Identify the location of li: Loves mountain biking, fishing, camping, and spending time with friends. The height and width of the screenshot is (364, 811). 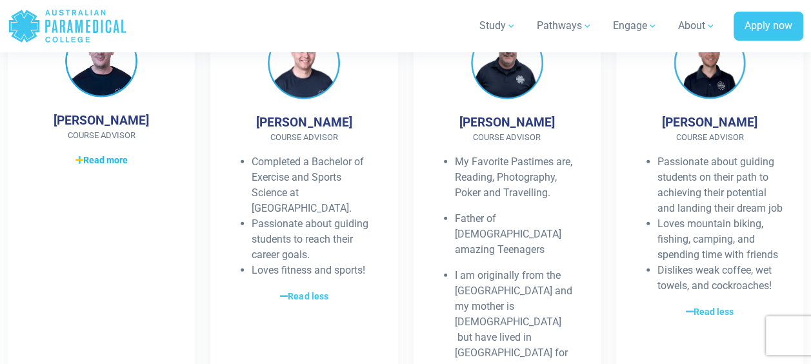
(720, 239).